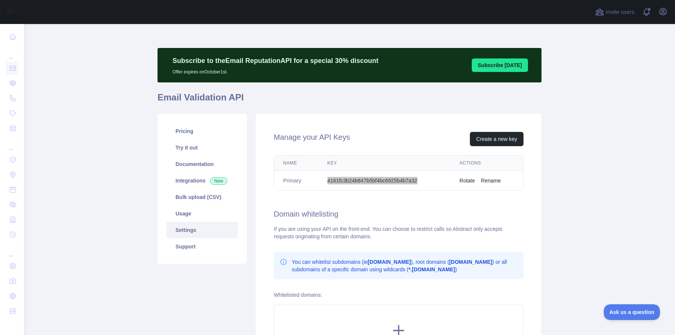  I want to click on a: Usage, so click(202, 214).